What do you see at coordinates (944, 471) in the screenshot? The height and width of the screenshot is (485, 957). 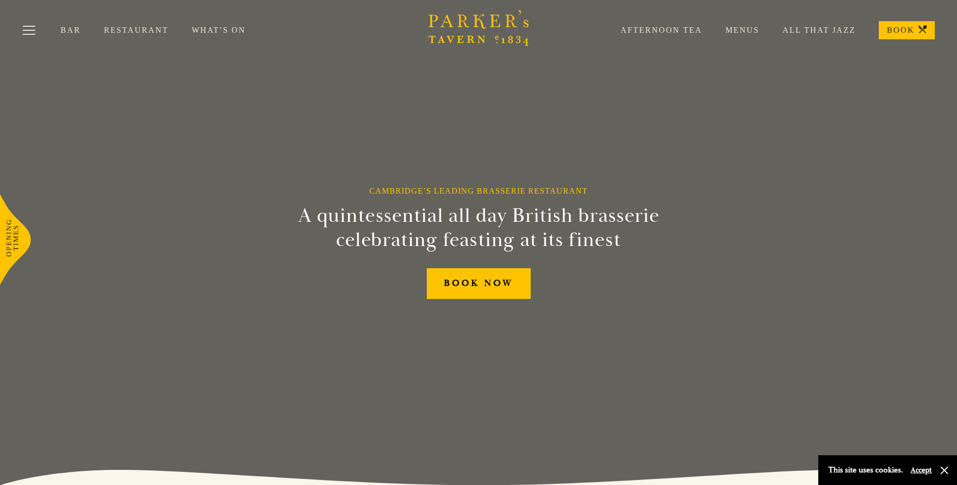 I see `button: Close and accept` at bounding box center [944, 471].